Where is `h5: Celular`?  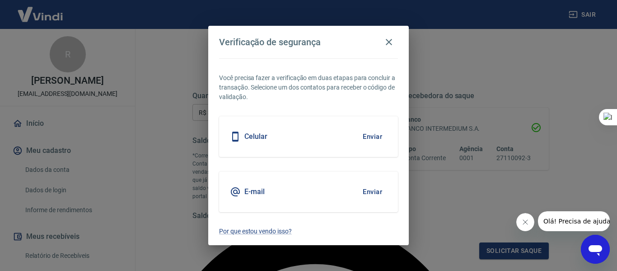
h5: Celular is located at coordinates (256, 136).